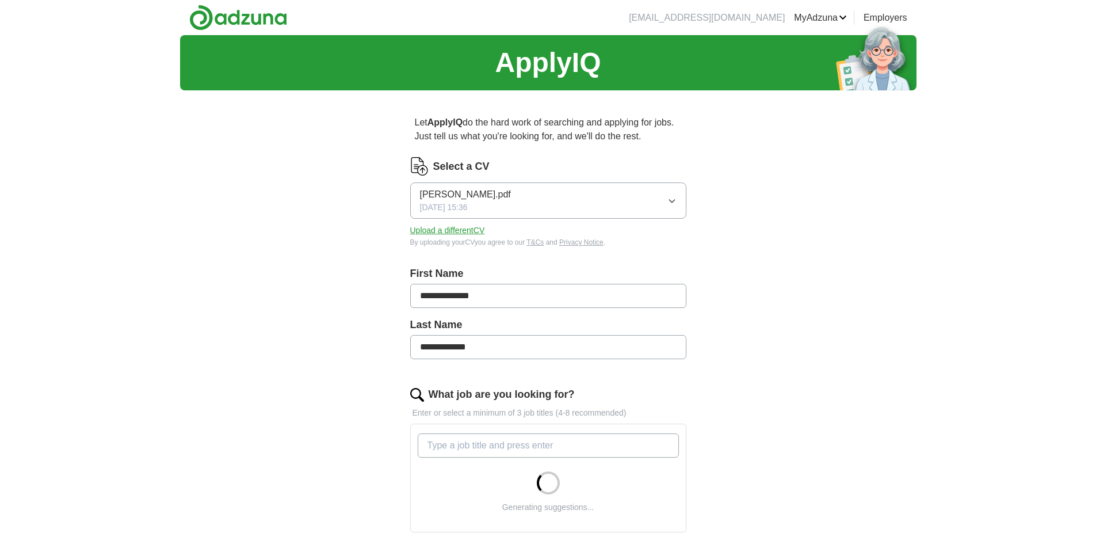 The height and width of the screenshot is (544, 1096). Describe the element at coordinates (420, 166) in the screenshot. I see `img: CV Icon` at that location.